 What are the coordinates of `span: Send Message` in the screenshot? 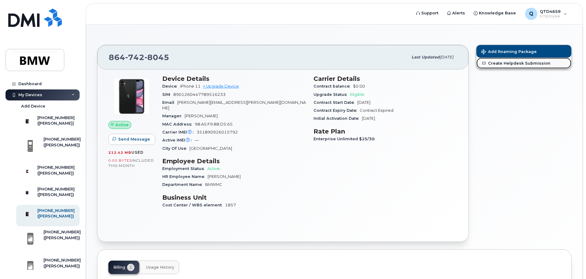 It's located at (134, 139).